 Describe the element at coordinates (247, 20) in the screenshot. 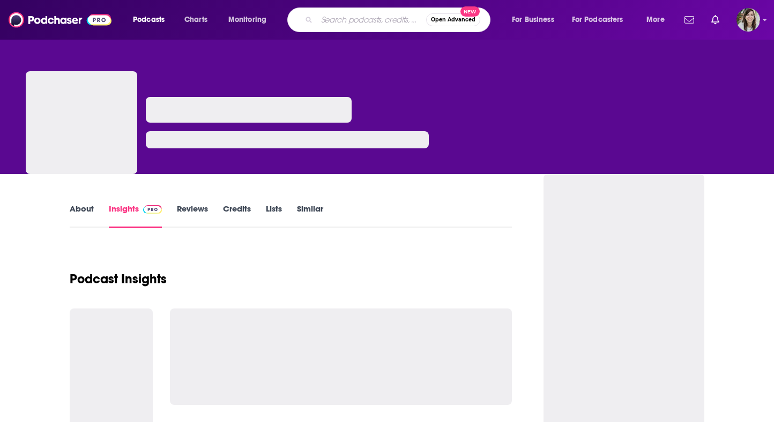

I see `span: Monitoring` at that location.